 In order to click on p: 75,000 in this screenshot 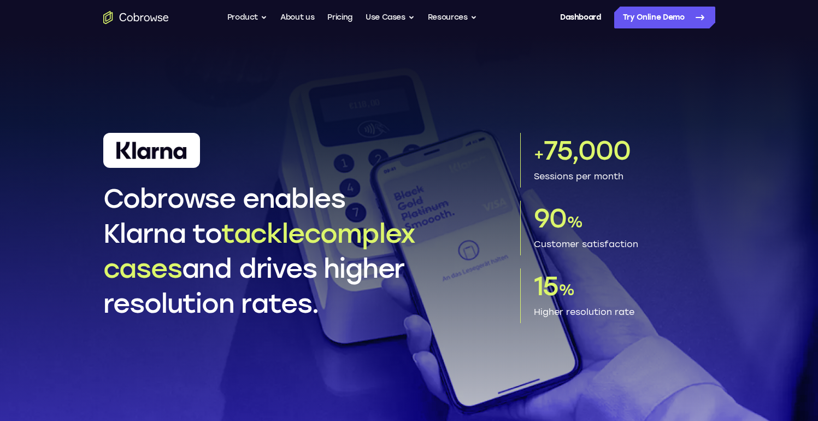, I will do `click(625, 150)`.